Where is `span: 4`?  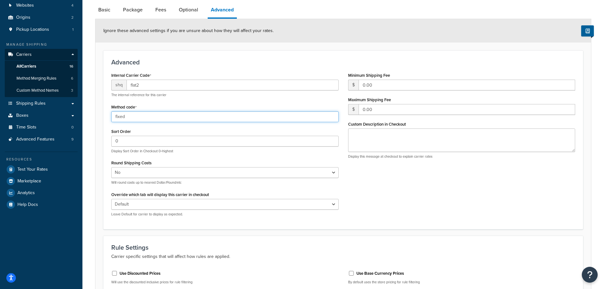 span: 4 is located at coordinates (72, 5).